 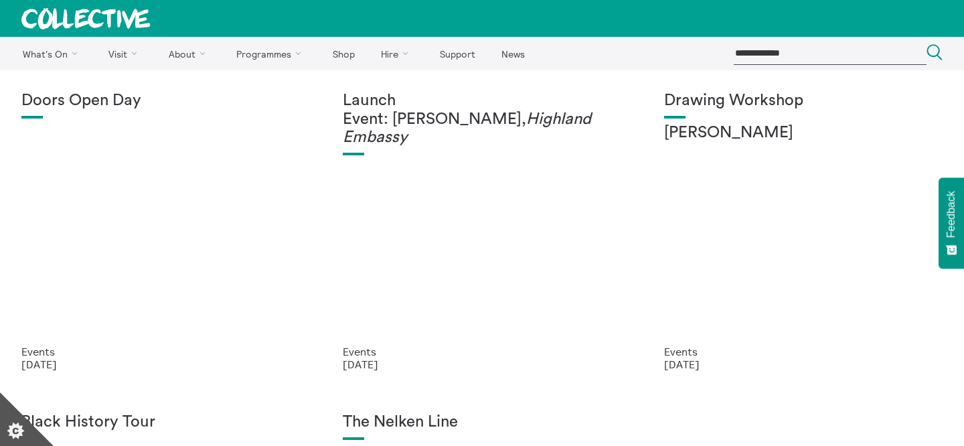 I want to click on a: News, so click(x=513, y=54).